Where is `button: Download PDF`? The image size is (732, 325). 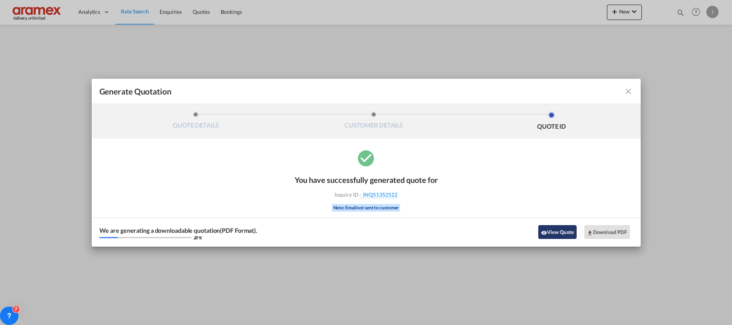 button: Download PDF is located at coordinates (607, 232).